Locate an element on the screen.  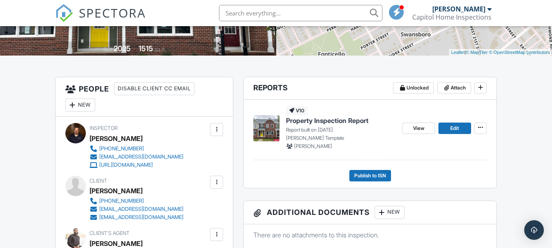
span: Inspector is located at coordinates (103, 128).